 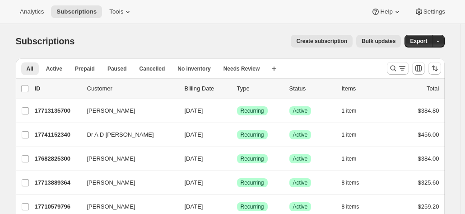 What do you see at coordinates (57, 159) in the screenshot?
I see `p: 17682825300` at bounding box center [57, 159].